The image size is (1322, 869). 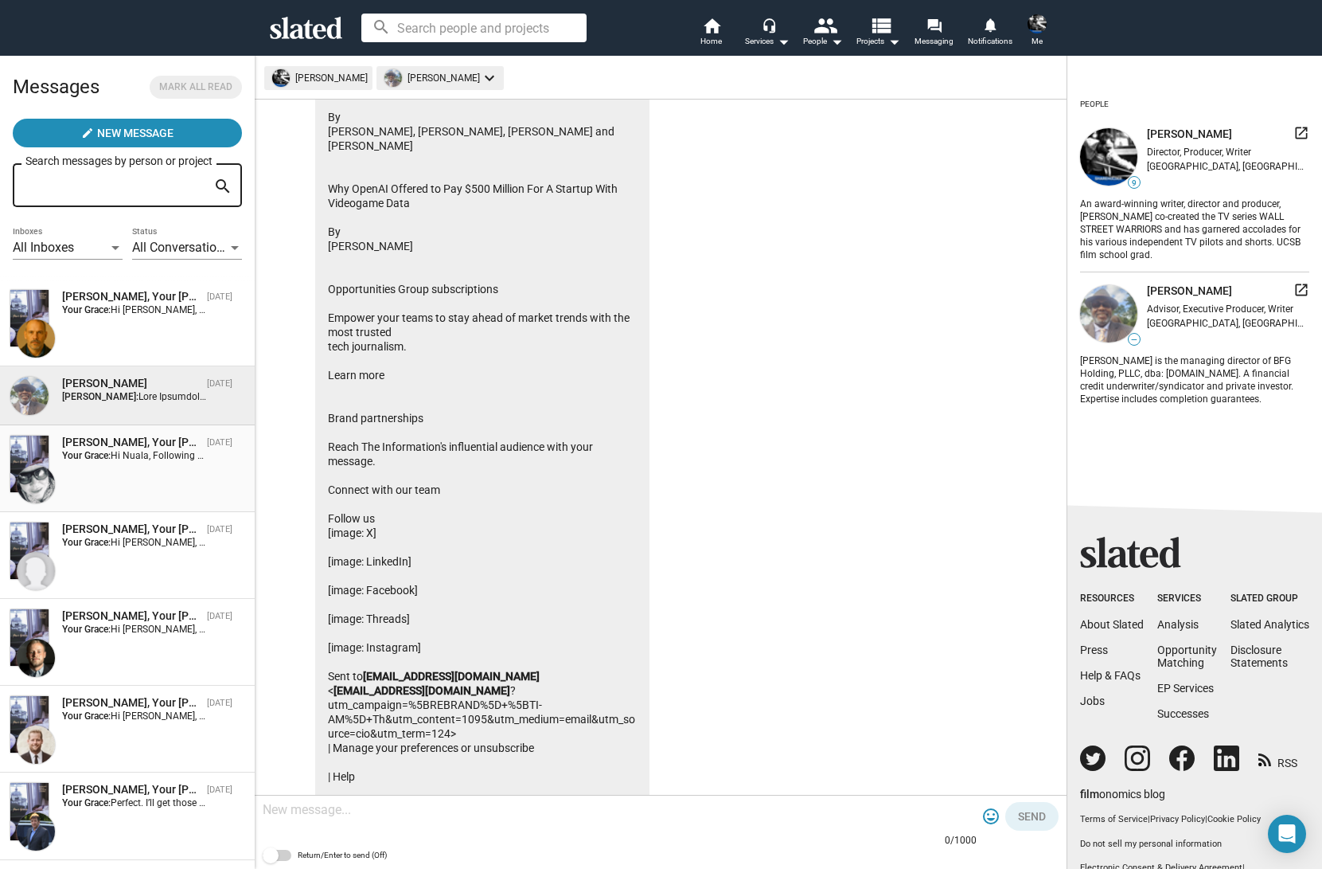 I want to click on a: Successes, so click(x=1183, y=713).